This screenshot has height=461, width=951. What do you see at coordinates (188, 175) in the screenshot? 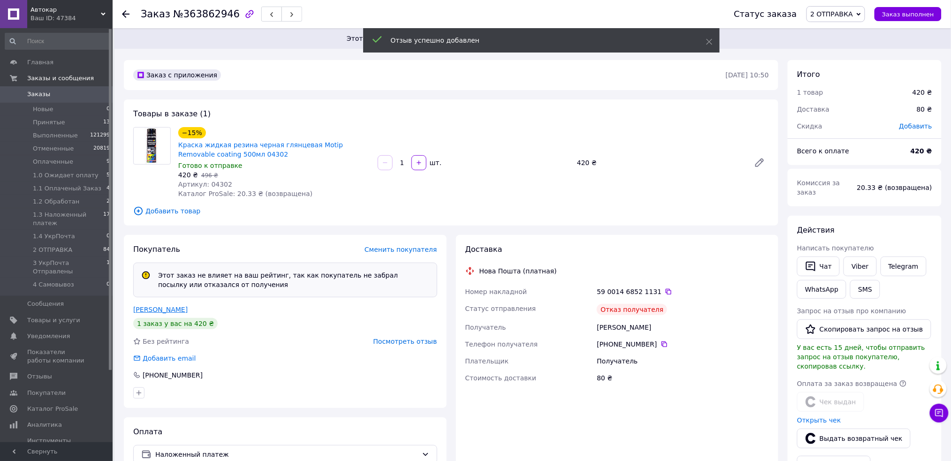
I see `span: 420 ₴` at bounding box center [188, 175].